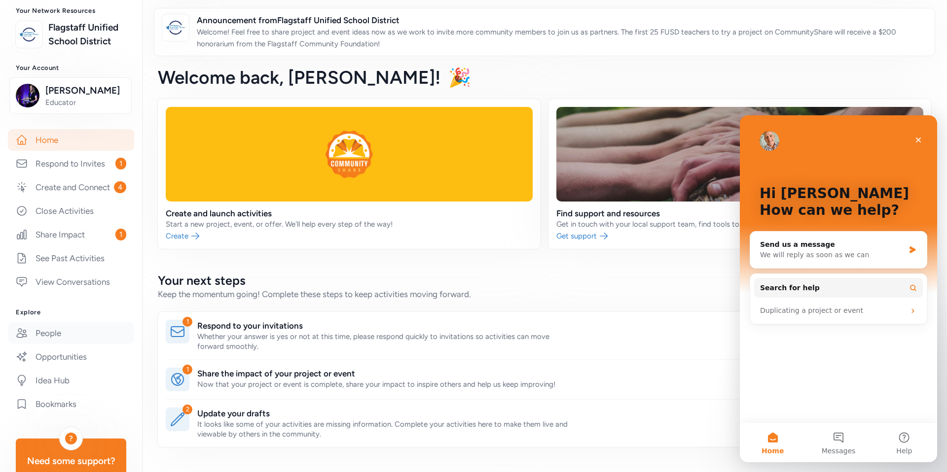 The width and height of the screenshot is (947, 472). What do you see at coordinates (99, 135) in the screenshot?
I see `div: Send us a messageWe will reply as soon as we can` at bounding box center [99, 135].